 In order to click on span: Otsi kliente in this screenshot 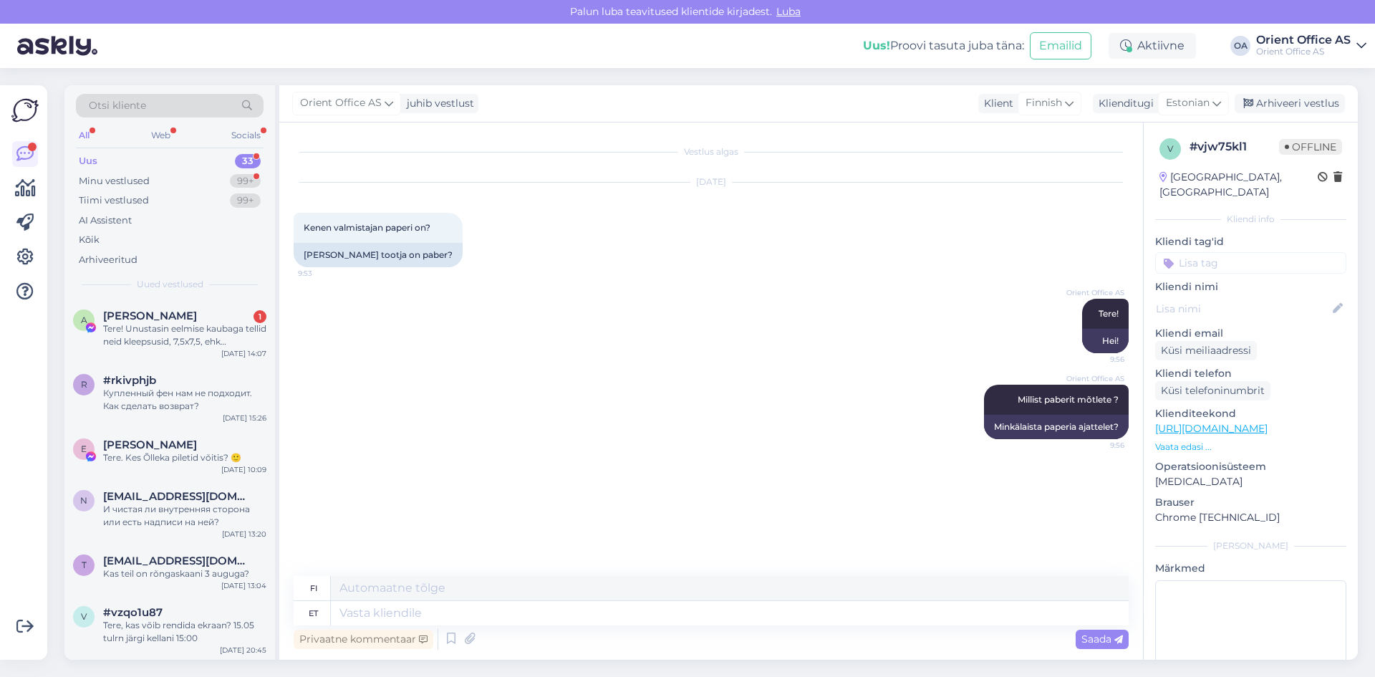, I will do `click(117, 105)`.